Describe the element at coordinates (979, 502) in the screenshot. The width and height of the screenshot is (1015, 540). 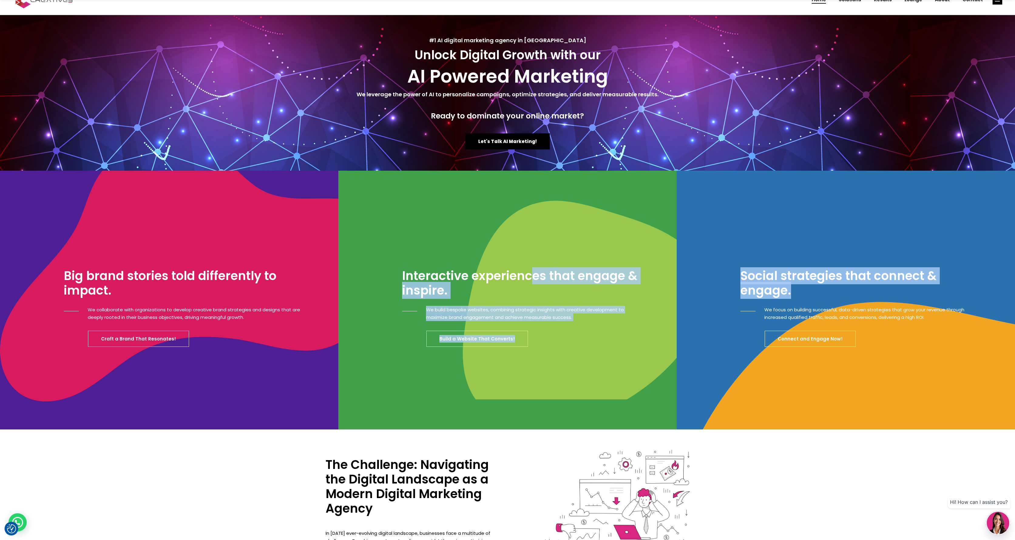
I see `div: Hi! How can I assist you?` at that location.